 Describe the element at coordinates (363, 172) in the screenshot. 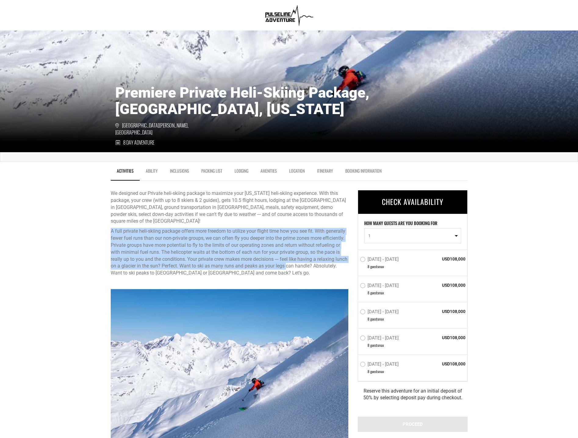

I see `a: BOOKING INFORMATION` at that location.